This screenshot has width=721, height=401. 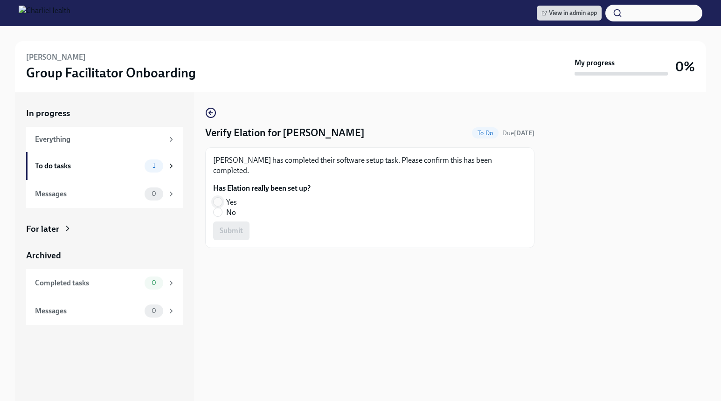 I want to click on a: Completed tasks0, so click(x=104, y=283).